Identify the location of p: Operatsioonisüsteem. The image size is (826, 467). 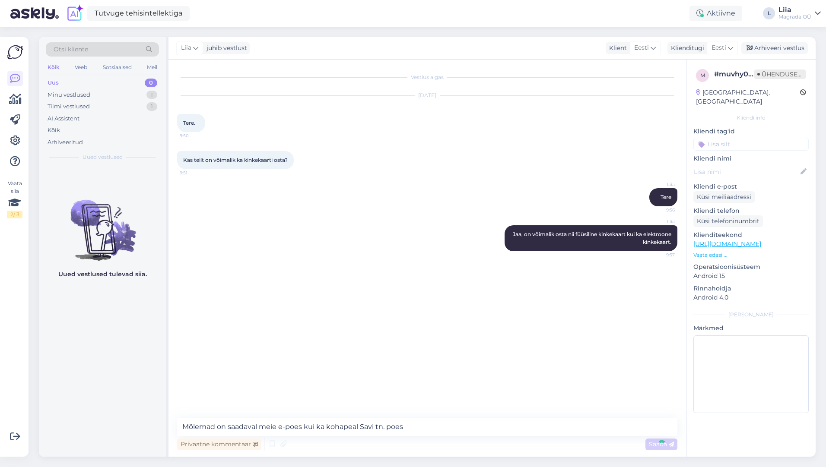
(751, 267).